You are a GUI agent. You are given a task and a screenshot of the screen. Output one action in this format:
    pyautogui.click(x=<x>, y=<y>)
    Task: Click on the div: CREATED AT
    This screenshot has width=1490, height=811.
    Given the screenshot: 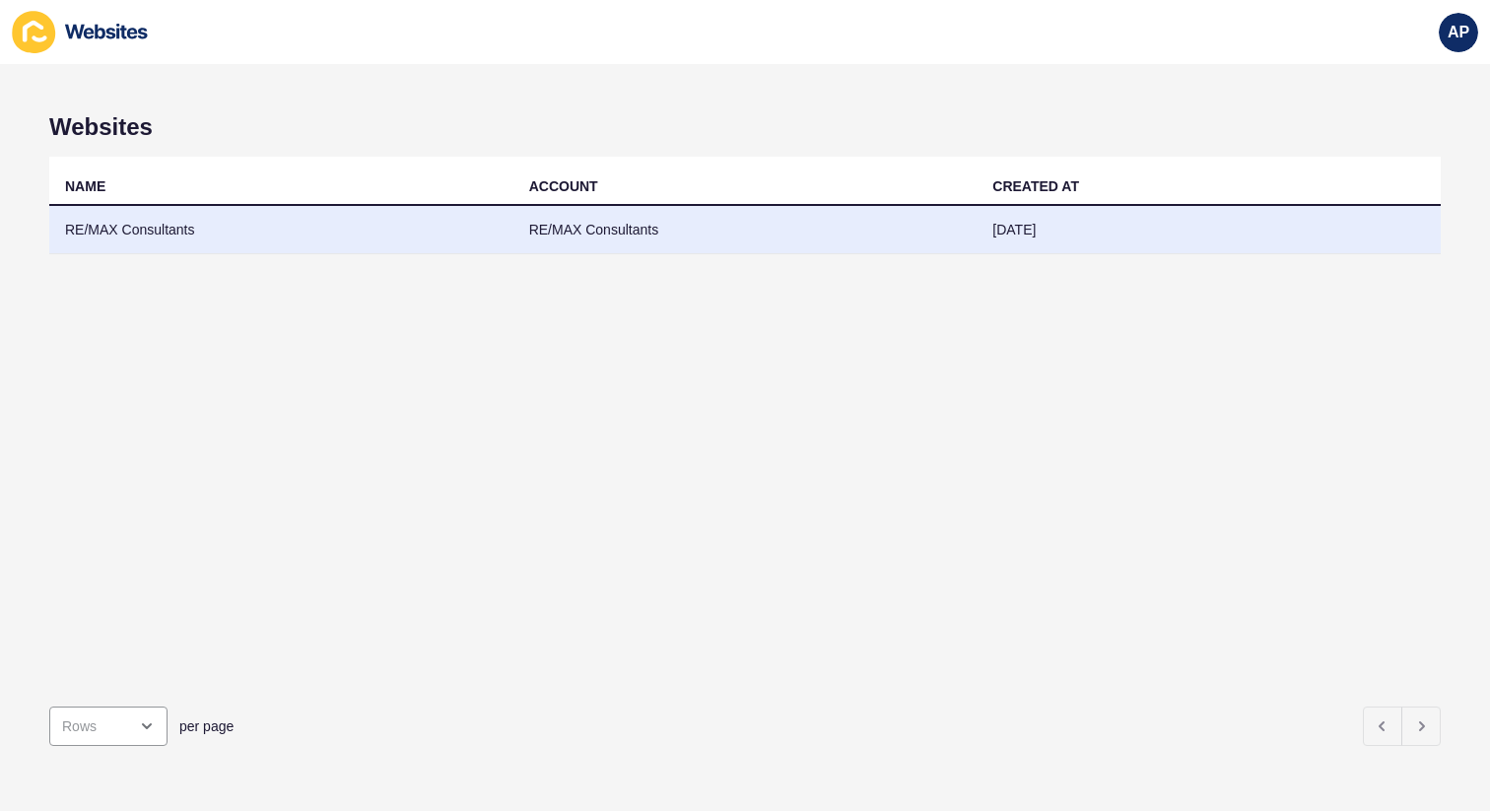 What is the action you would take?
    pyautogui.click(x=1036, y=186)
    